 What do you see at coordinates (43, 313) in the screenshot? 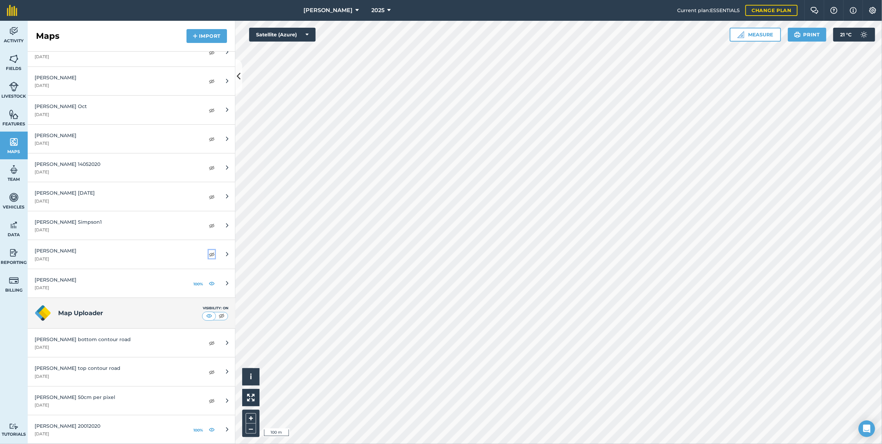
I see `img: logo` at bounding box center [43, 313].